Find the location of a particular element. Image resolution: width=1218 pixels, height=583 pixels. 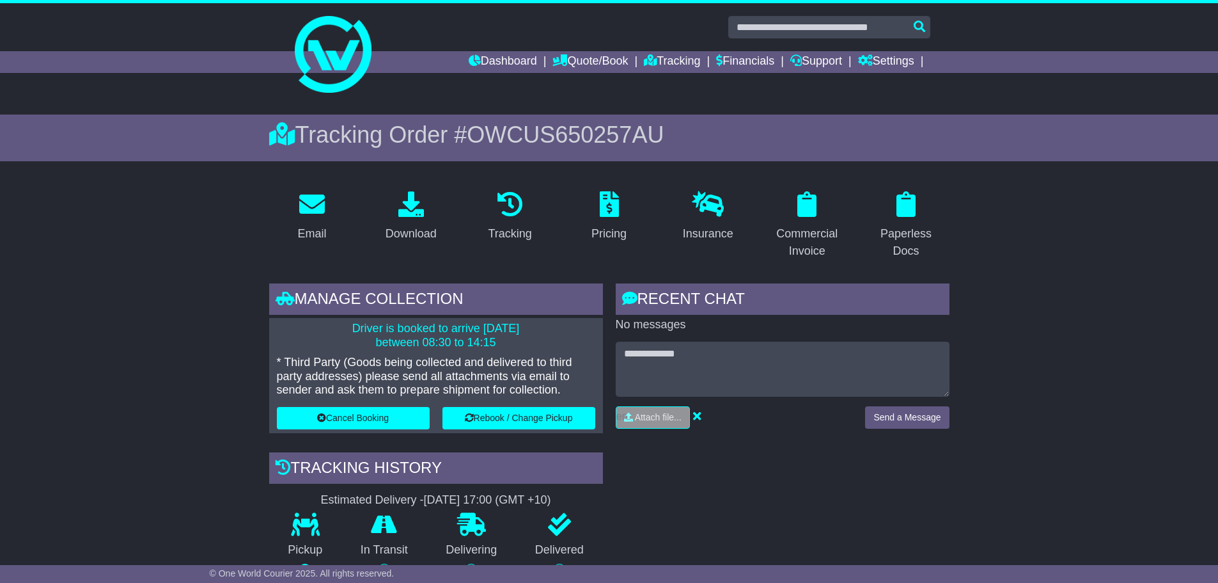

p: Pickup is located at coordinates (306, 550).